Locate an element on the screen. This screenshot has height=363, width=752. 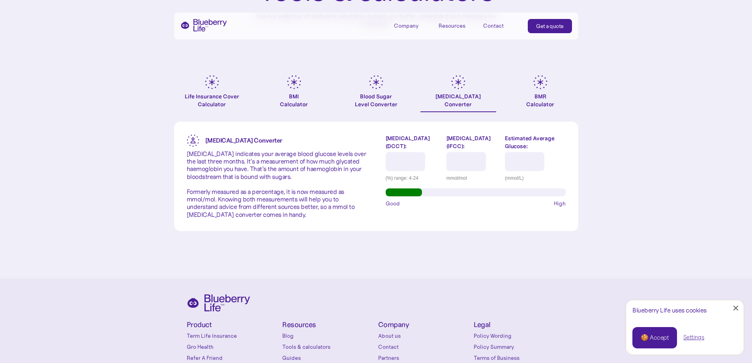
a: Tools & calculators is located at coordinates (328, 346).